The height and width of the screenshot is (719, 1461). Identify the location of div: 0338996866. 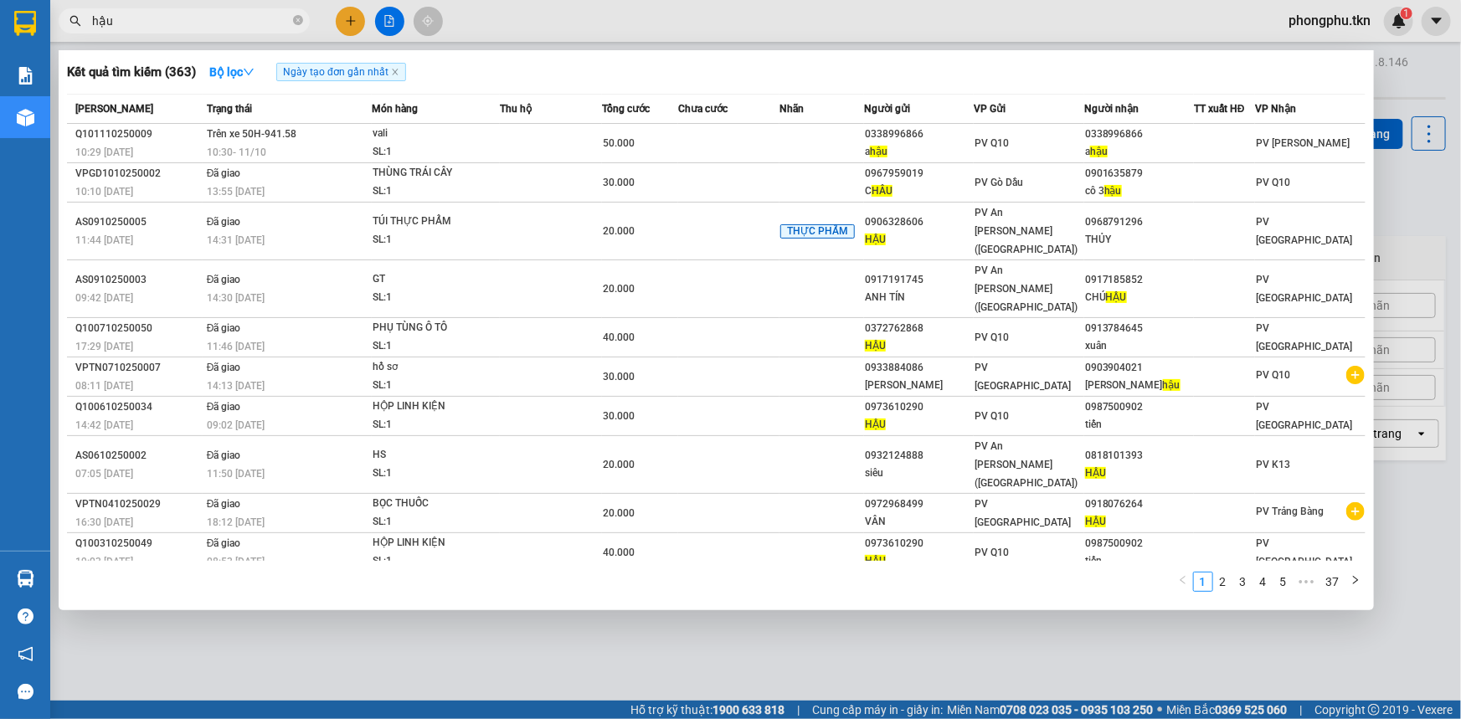
(1138, 134).